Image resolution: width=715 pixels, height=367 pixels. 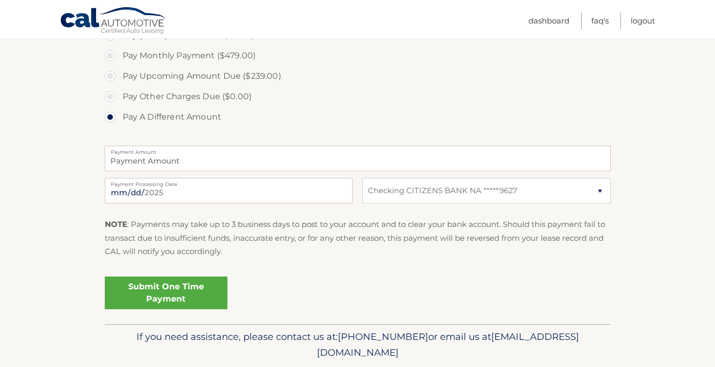 I want to click on label: Payment Amount, so click(x=358, y=150).